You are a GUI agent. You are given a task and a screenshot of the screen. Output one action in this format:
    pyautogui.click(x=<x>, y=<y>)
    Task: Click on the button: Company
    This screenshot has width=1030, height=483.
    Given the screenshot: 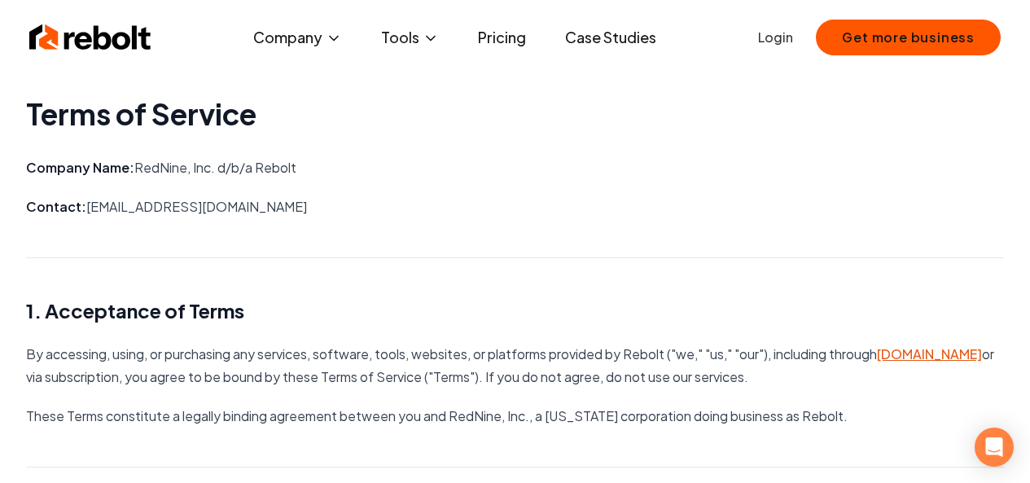 What is the action you would take?
    pyautogui.click(x=297, y=37)
    